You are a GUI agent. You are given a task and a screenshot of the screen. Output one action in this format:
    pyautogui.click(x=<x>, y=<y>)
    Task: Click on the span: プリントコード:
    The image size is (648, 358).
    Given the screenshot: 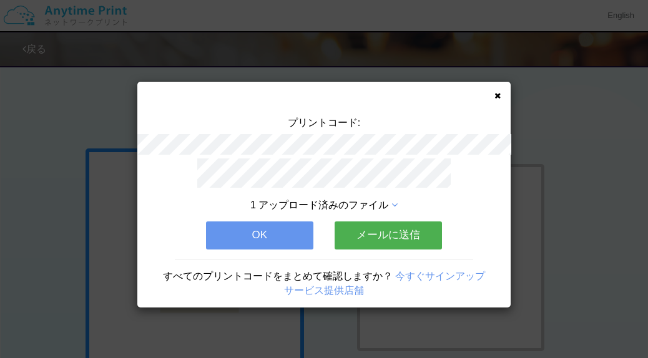 What is the action you would take?
    pyautogui.click(x=324, y=122)
    